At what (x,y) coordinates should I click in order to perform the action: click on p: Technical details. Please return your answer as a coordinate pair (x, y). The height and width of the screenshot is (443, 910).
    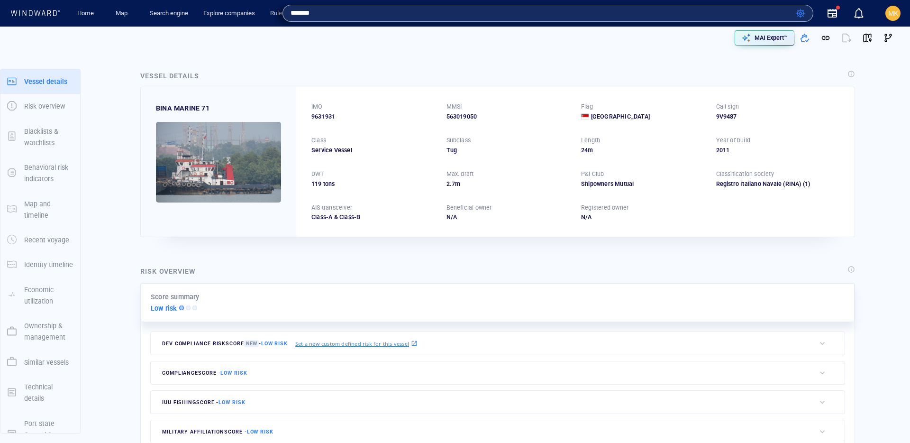
    Looking at the image, I should click on (49, 392).